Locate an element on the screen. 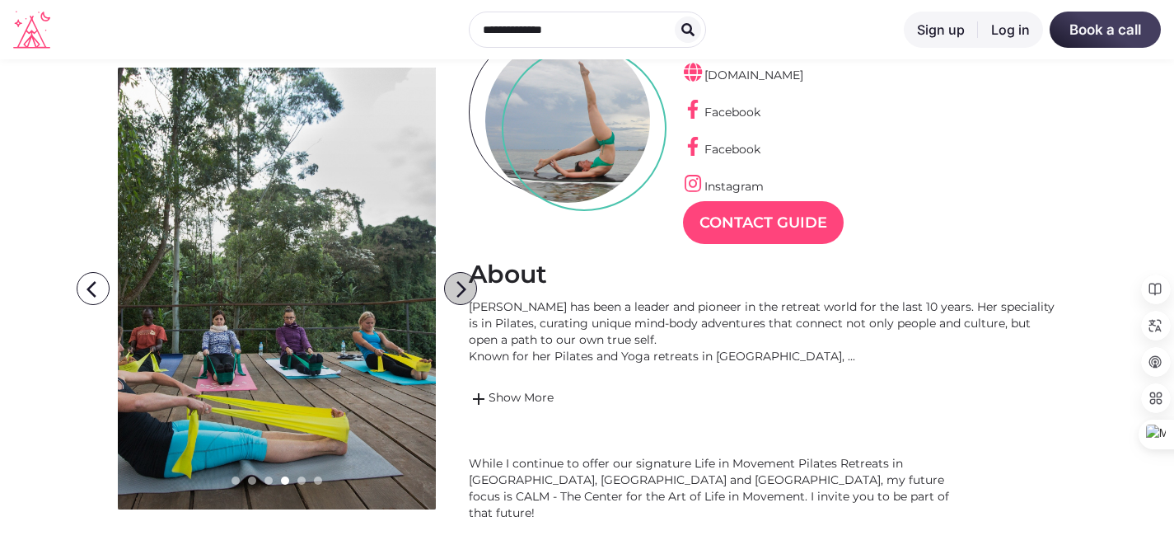  a: Sign up is located at coordinates (941, 30).